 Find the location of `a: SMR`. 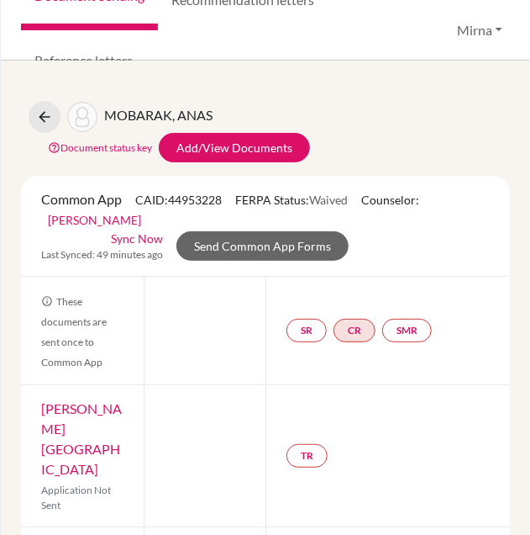

a: SMR is located at coordinates (407, 330).